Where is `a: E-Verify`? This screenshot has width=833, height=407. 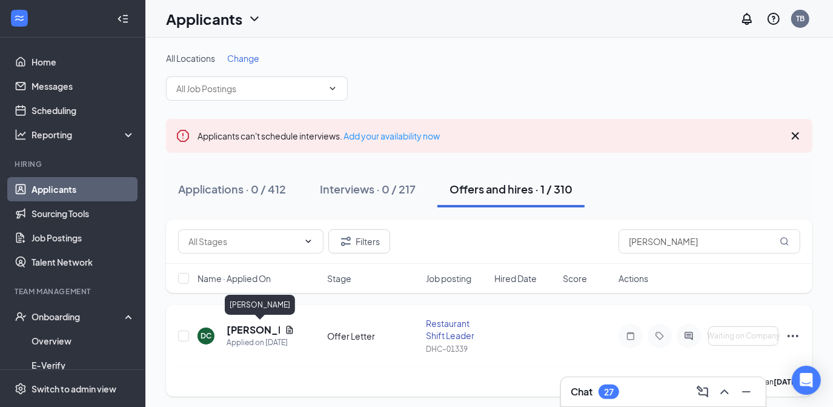 a: E-Verify is located at coordinates (83, 365).